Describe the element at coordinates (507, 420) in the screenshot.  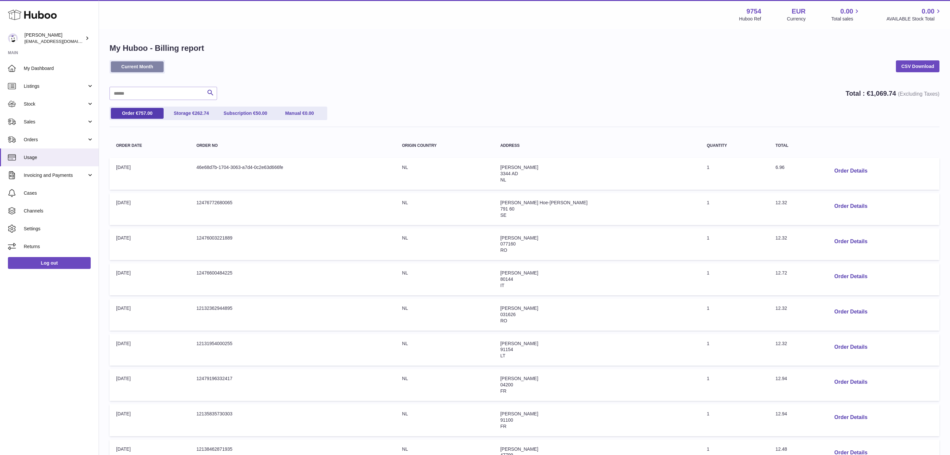
I see `span: 91100` at that location.